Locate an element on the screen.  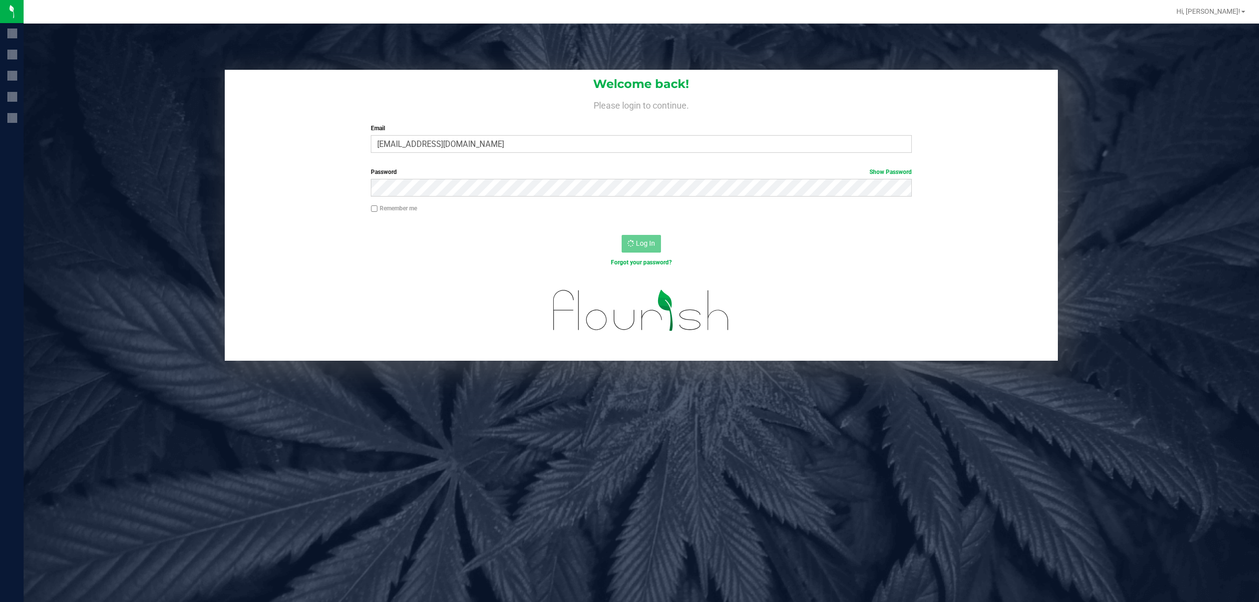
span: Log In is located at coordinates (645, 243).